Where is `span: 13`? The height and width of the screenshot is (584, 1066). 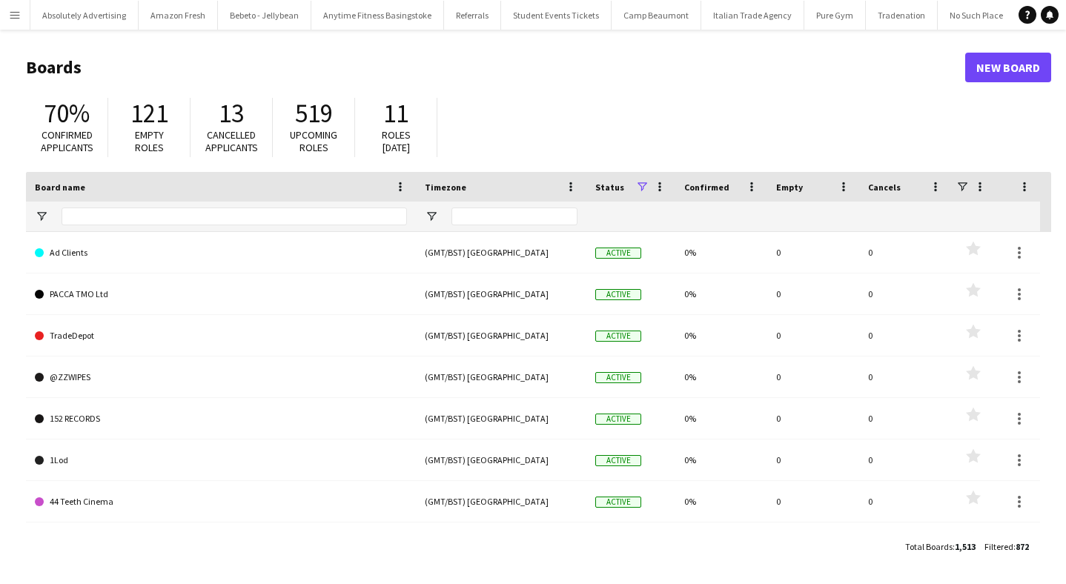
span: 13 is located at coordinates (231, 113).